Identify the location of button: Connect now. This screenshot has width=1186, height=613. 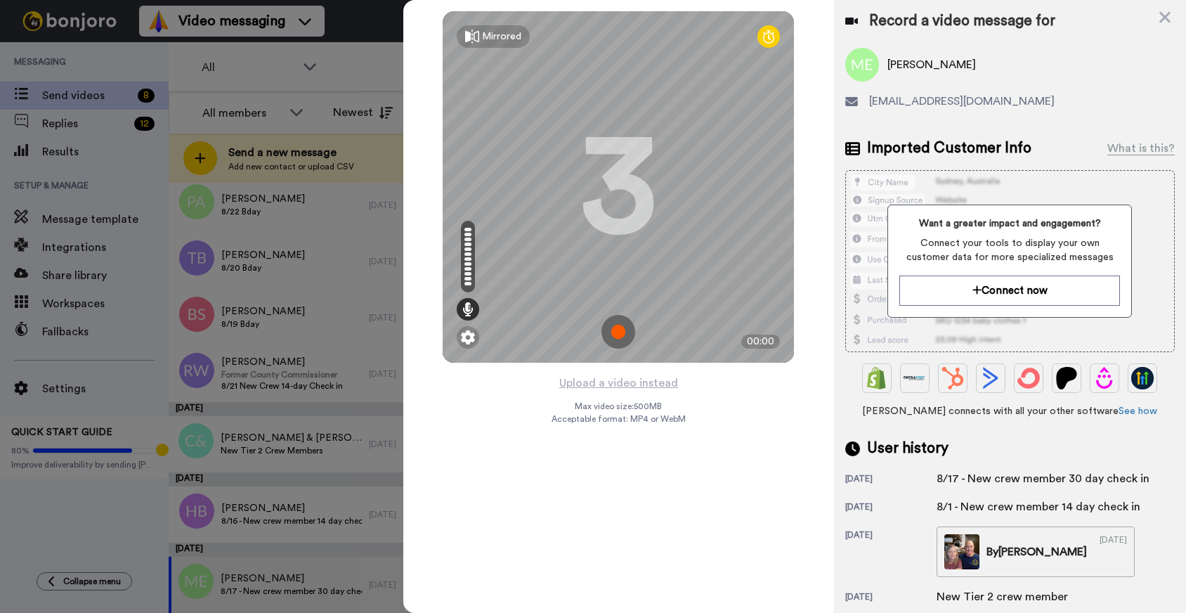
(1010, 290).